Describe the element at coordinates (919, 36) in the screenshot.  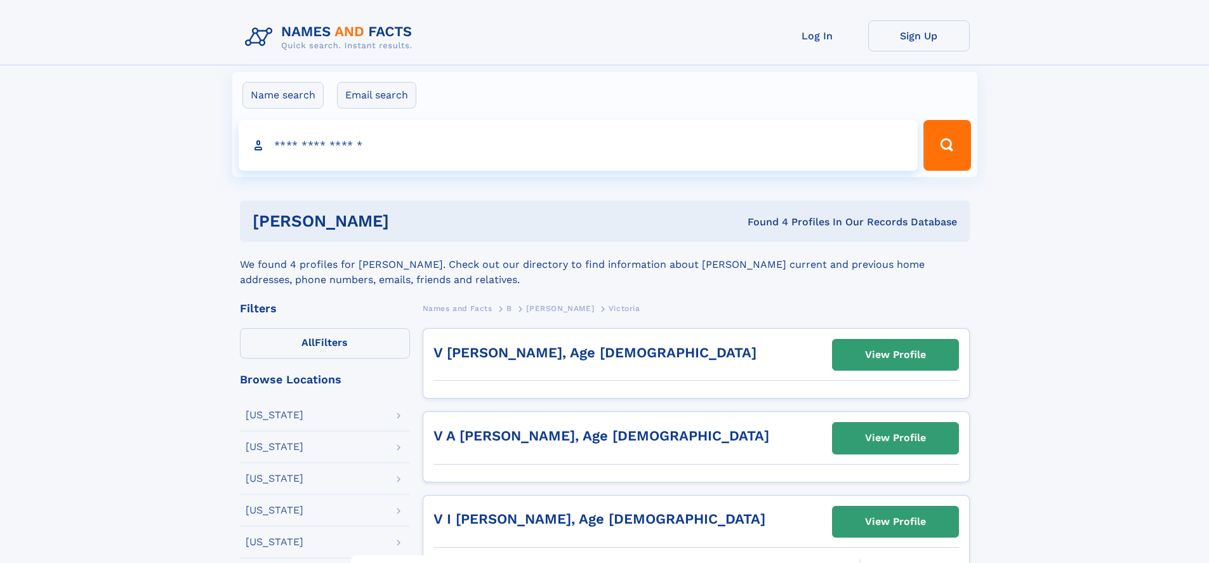
I see `a: Sign Up` at that location.